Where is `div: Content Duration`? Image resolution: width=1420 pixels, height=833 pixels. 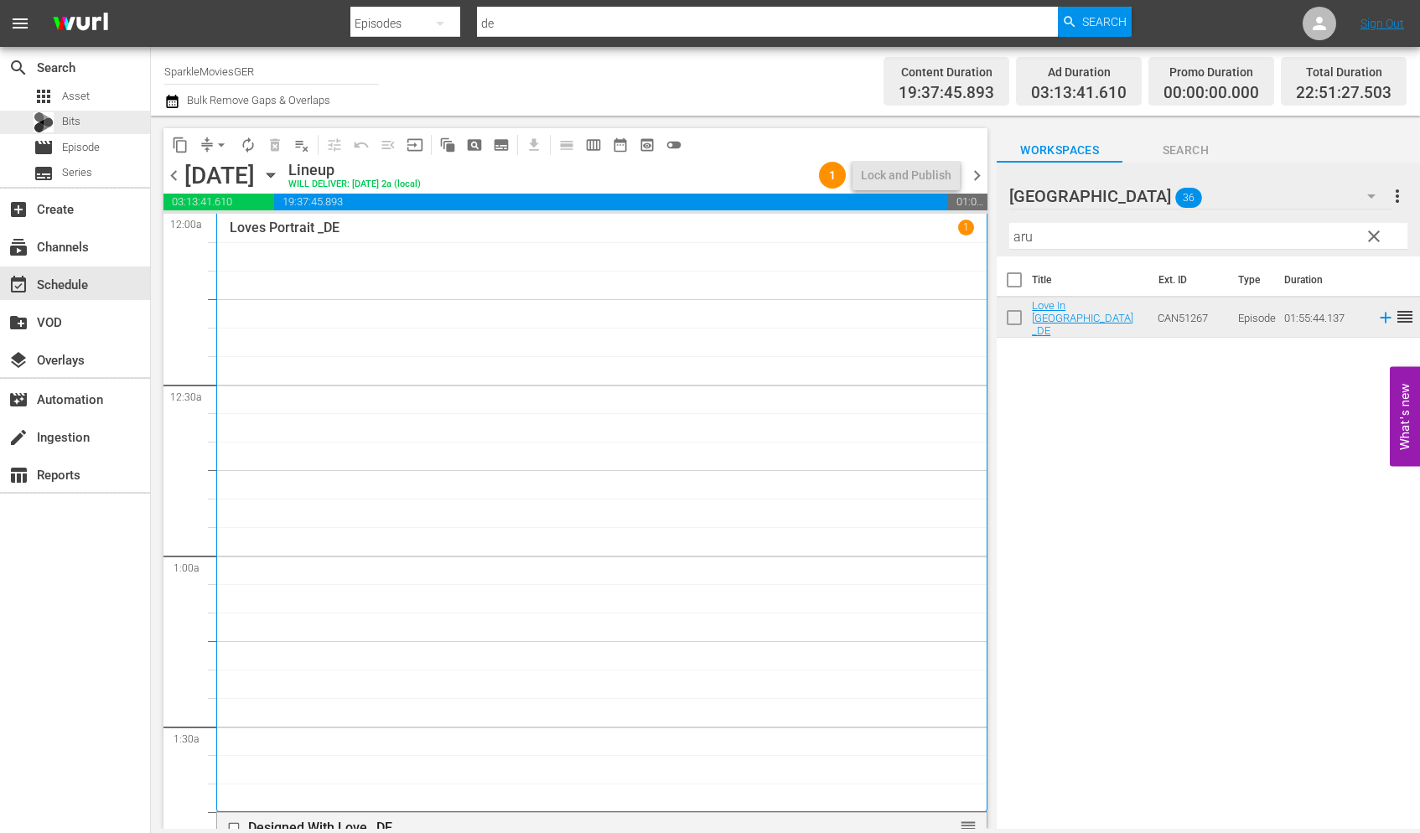 div: Content Duration is located at coordinates (946, 72).